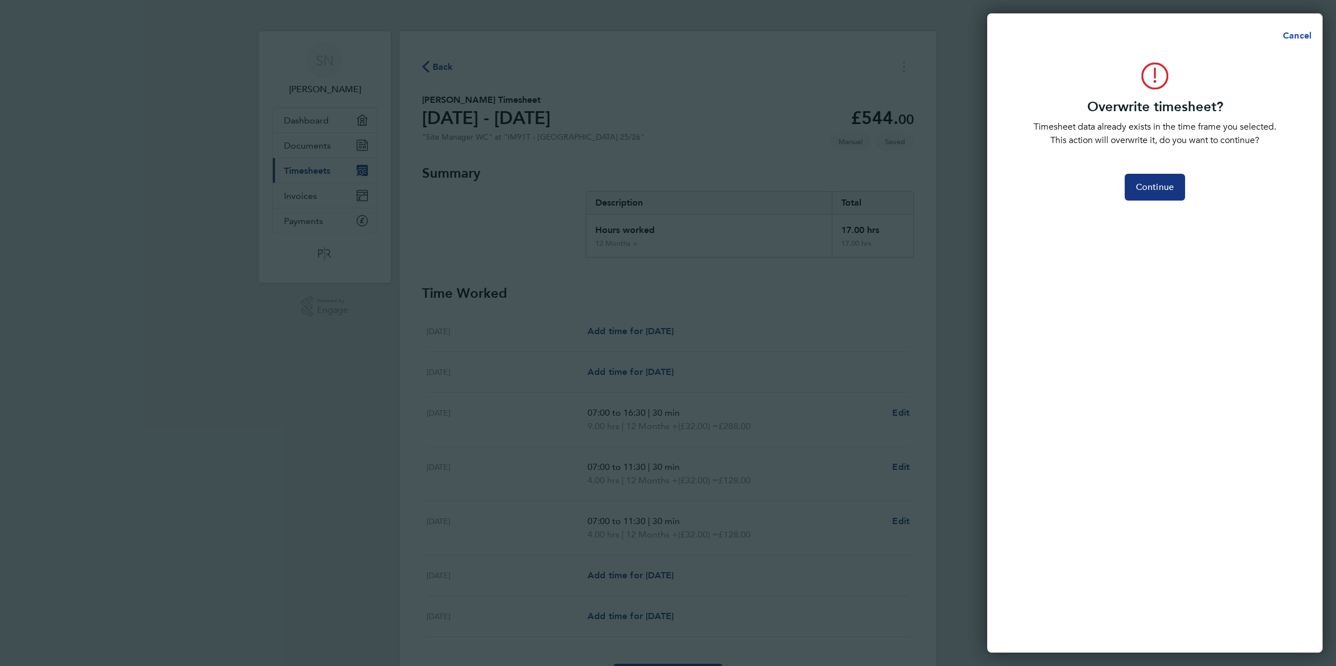  What do you see at coordinates (1155, 187) in the screenshot?
I see `button: Continue` at bounding box center [1155, 187].